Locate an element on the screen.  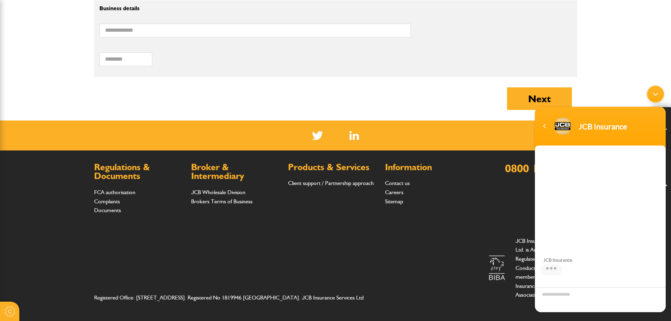
button: Next is located at coordinates (539, 99).